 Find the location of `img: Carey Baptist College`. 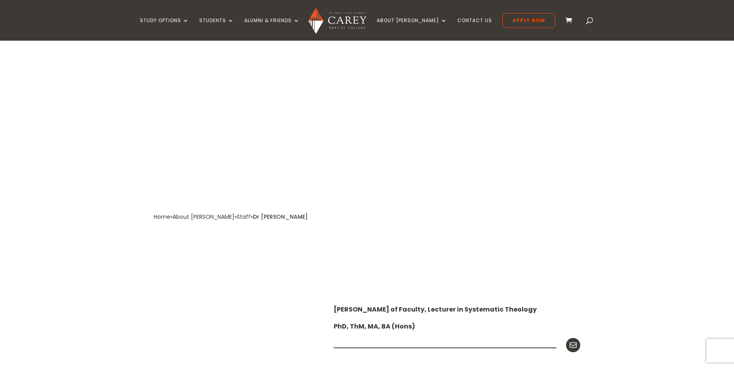

img: Carey Baptist College is located at coordinates (337, 21).